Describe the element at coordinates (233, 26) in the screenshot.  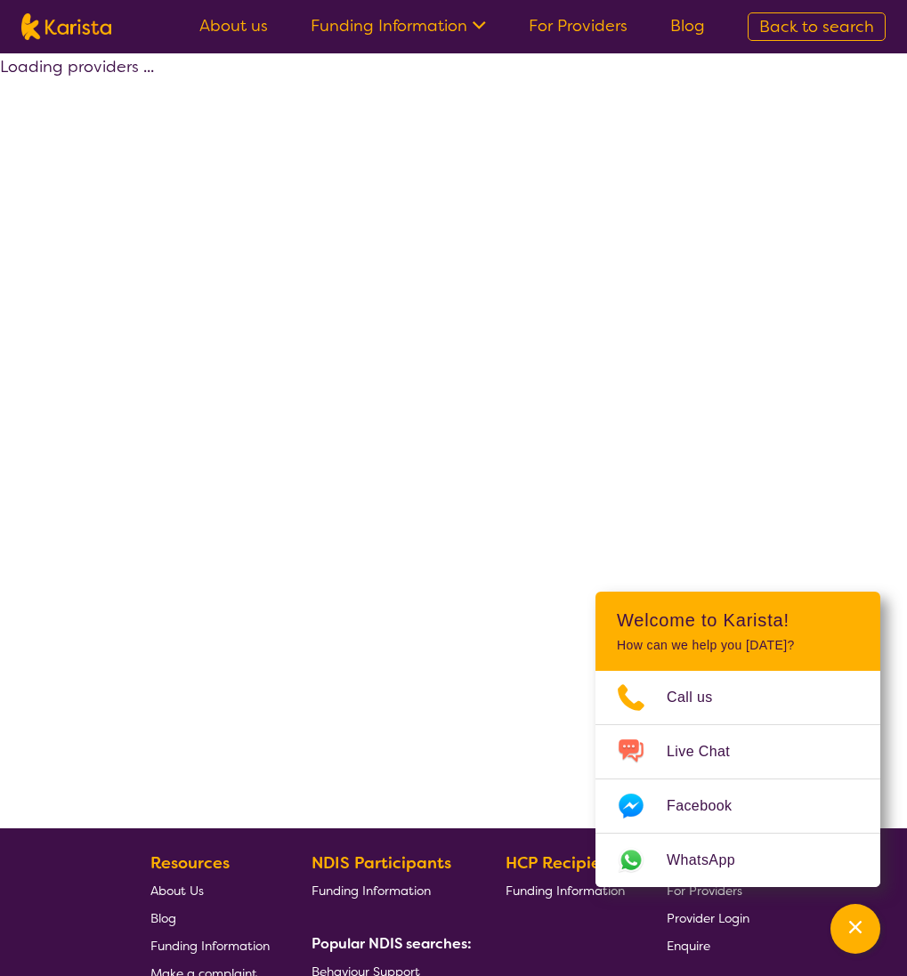
I see `a: About us` at that location.